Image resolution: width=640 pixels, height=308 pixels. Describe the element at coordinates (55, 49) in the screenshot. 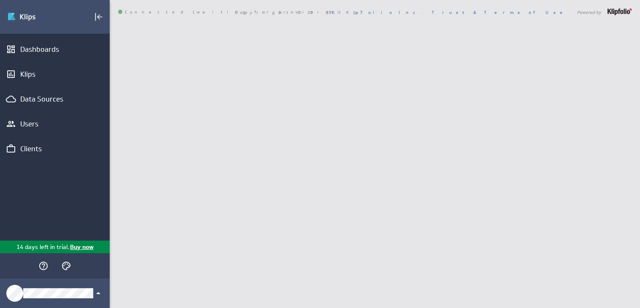

I see `div: Dashboards` at that location.